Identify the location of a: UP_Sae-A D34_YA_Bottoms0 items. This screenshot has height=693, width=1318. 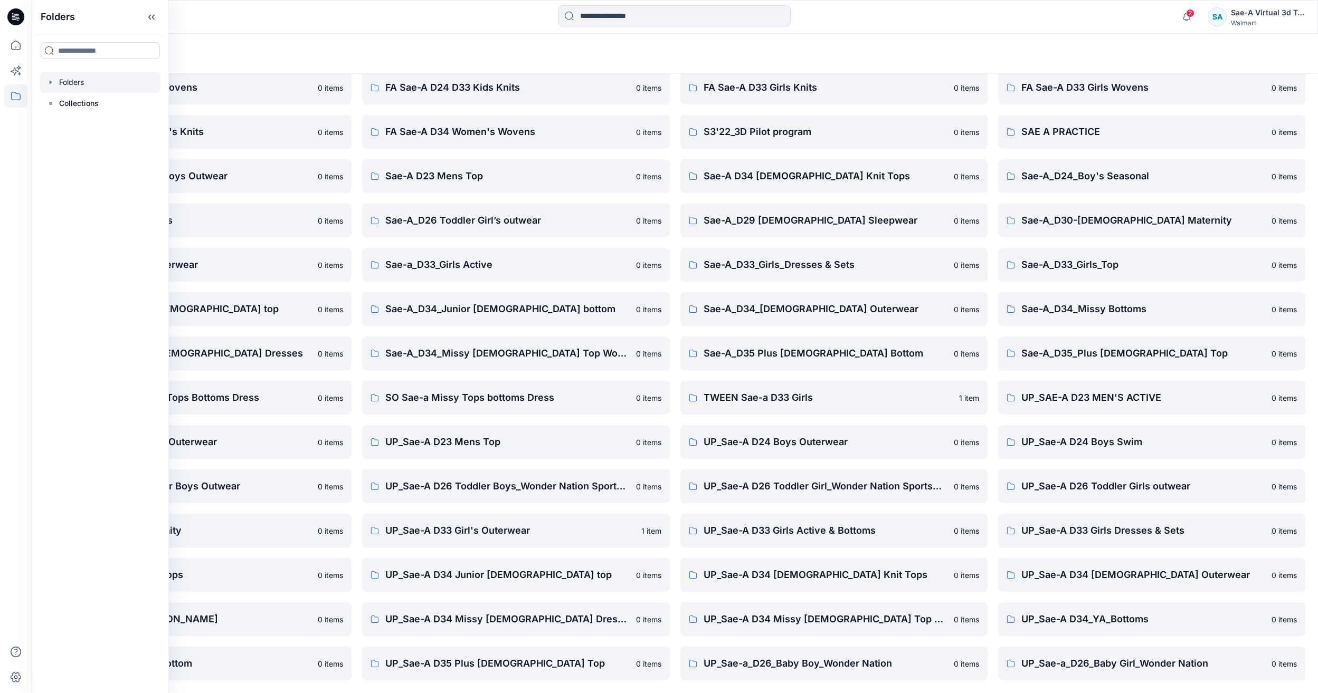
(1151, 619).